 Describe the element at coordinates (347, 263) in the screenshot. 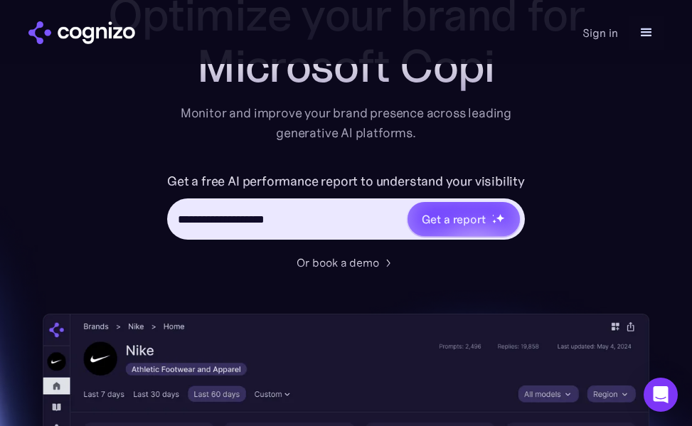

I see `a: Or book a demo` at that location.